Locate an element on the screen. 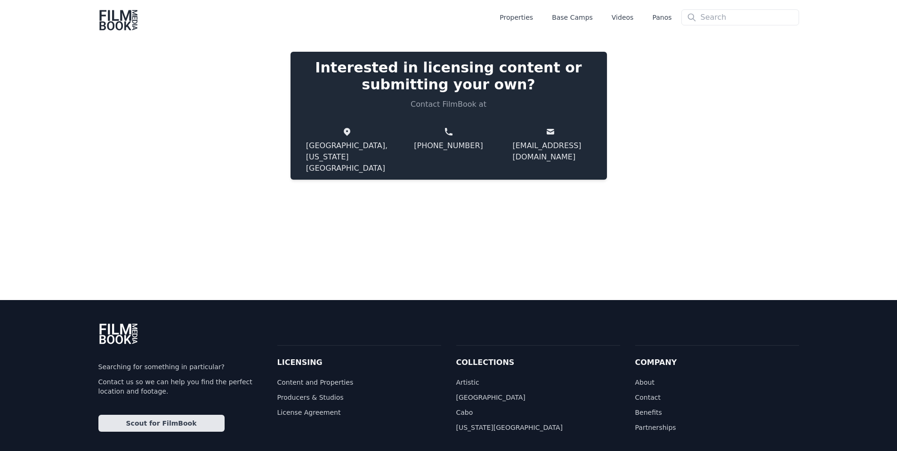  a: Collections is located at coordinates (485, 362).